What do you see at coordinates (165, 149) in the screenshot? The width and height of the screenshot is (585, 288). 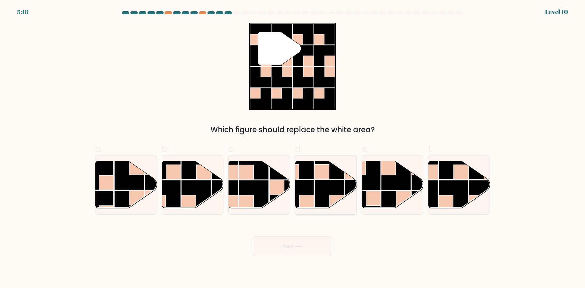 I see `span: b.` at bounding box center [165, 149].